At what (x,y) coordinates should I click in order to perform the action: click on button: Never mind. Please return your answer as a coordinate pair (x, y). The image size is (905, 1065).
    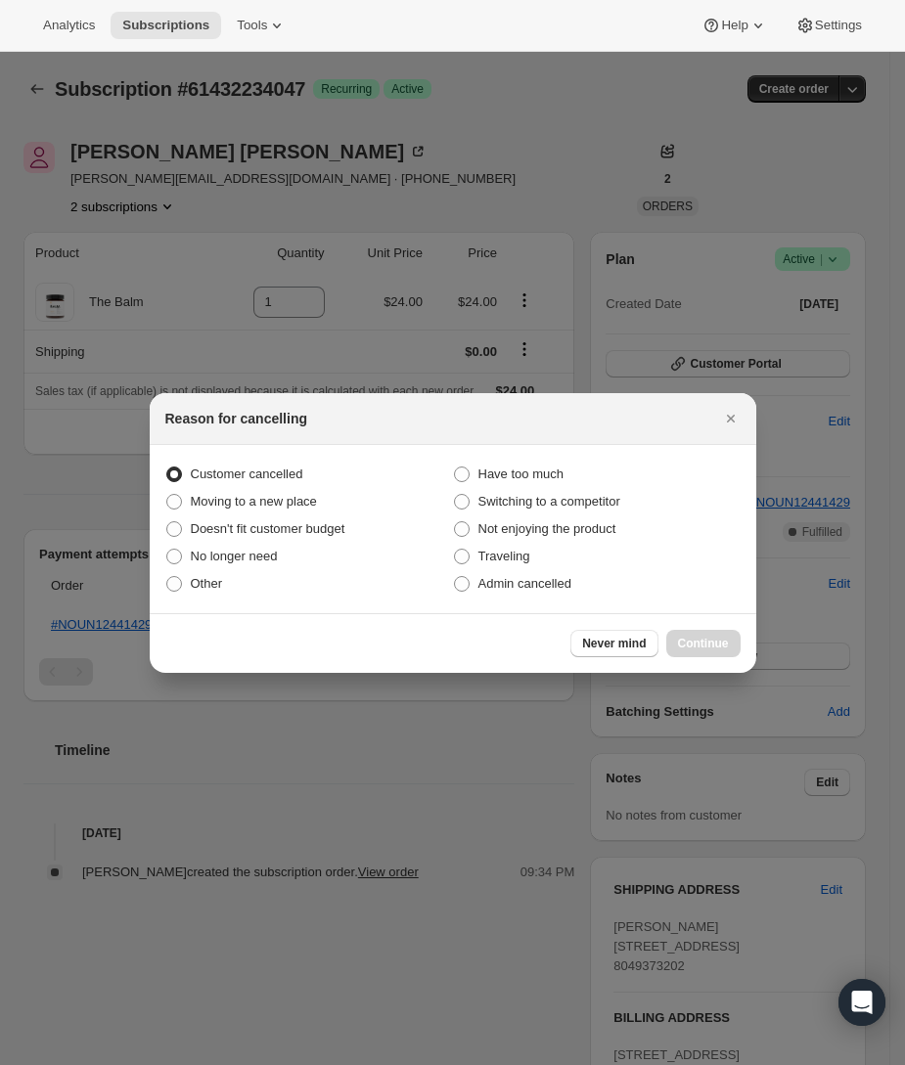
    Looking at the image, I should click on (613, 644).